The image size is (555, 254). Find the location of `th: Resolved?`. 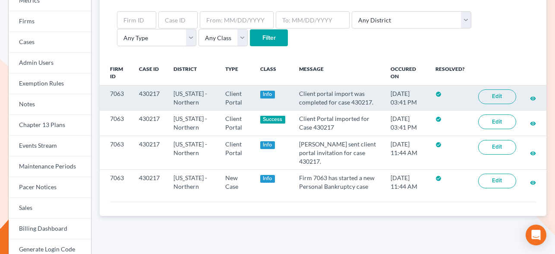

th: Resolved? is located at coordinates (450, 73).